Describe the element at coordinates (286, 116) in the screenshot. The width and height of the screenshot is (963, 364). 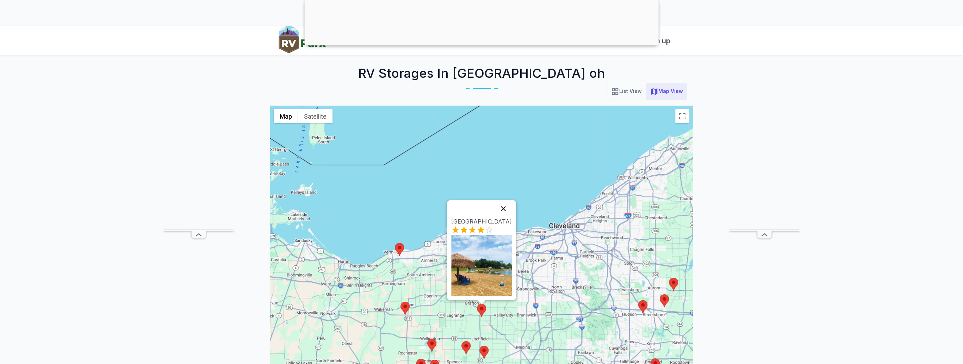
I see `button: Show street map` at that location.